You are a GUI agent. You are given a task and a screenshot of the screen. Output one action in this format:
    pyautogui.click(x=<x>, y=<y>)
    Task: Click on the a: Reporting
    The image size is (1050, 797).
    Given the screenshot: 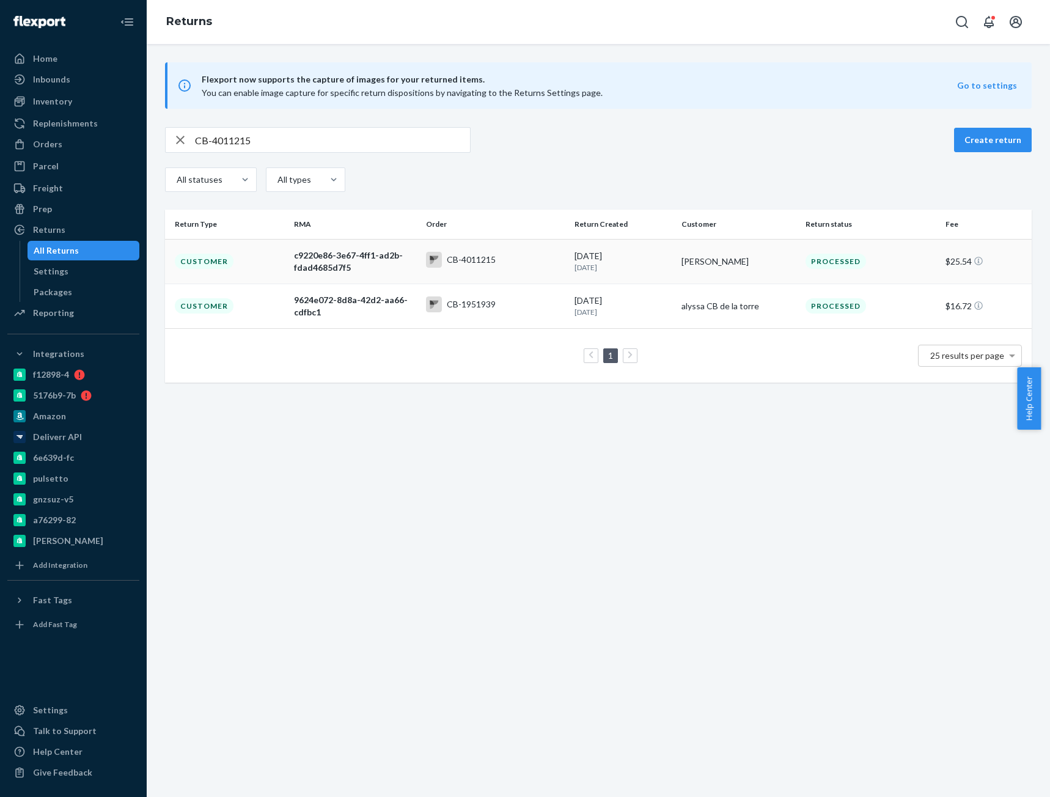 What is the action you would take?
    pyautogui.click(x=73, y=313)
    